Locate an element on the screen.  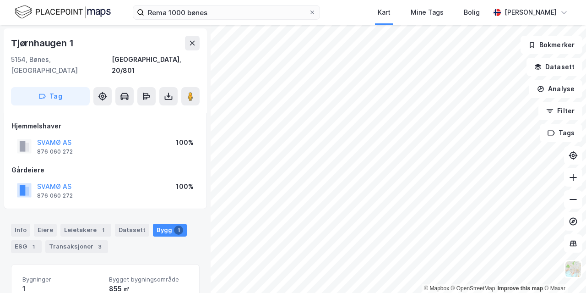
span: Bygninger is located at coordinates (62, 279).